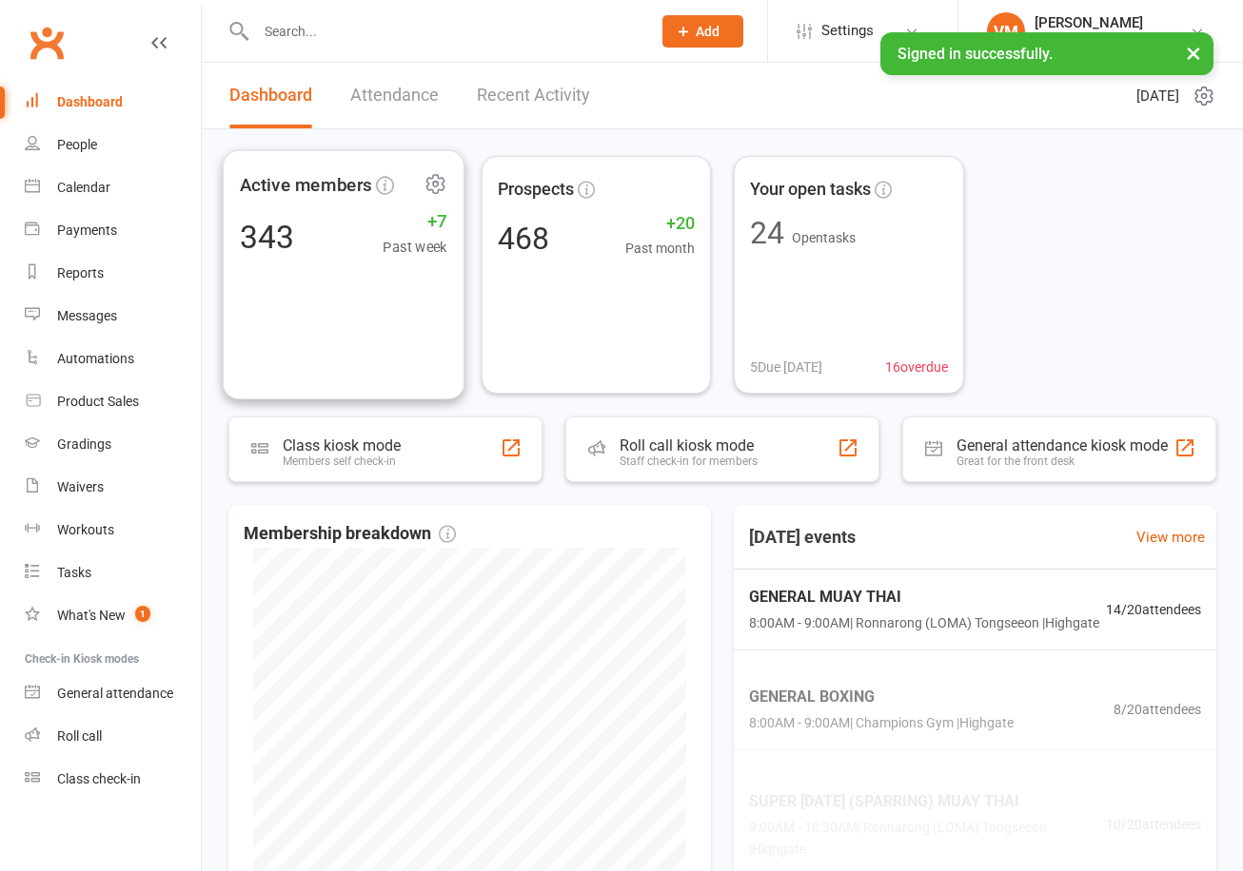 The image size is (1243, 871). Describe the element at coordinates (1153, 610) in the screenshot. I see `span: 14 / 20 attendees` at that location.